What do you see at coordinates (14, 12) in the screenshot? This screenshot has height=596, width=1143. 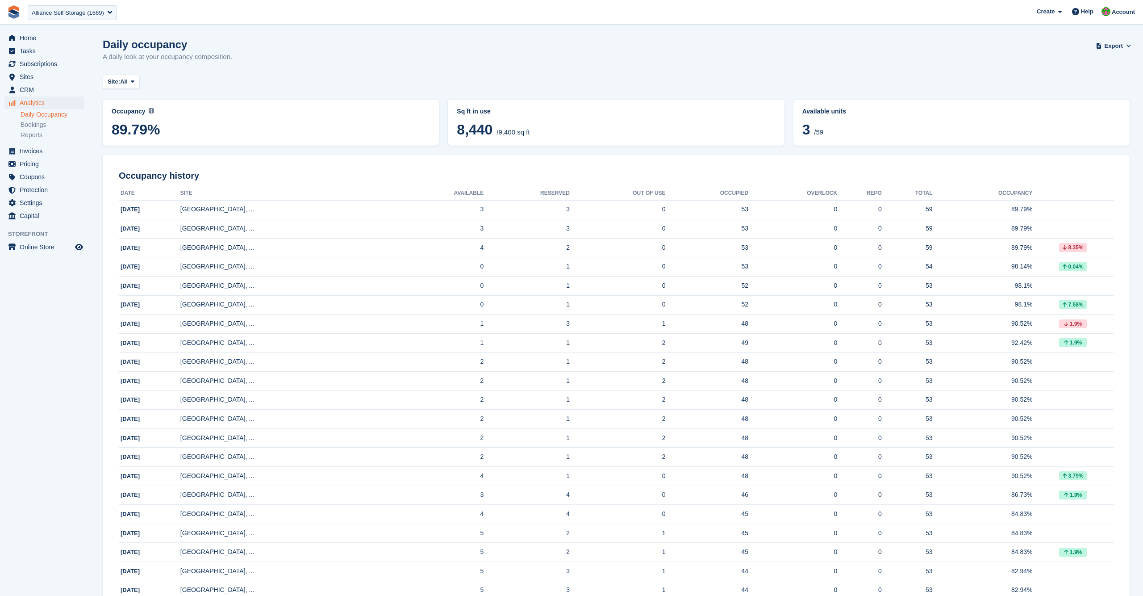 I see `img: stora-icon-8386f47178a22dfd0bd8f6a31ec36ba5ce8667c1dd55bd0f319d3a0aa187defe.svg` at bounding box center [14, 12].